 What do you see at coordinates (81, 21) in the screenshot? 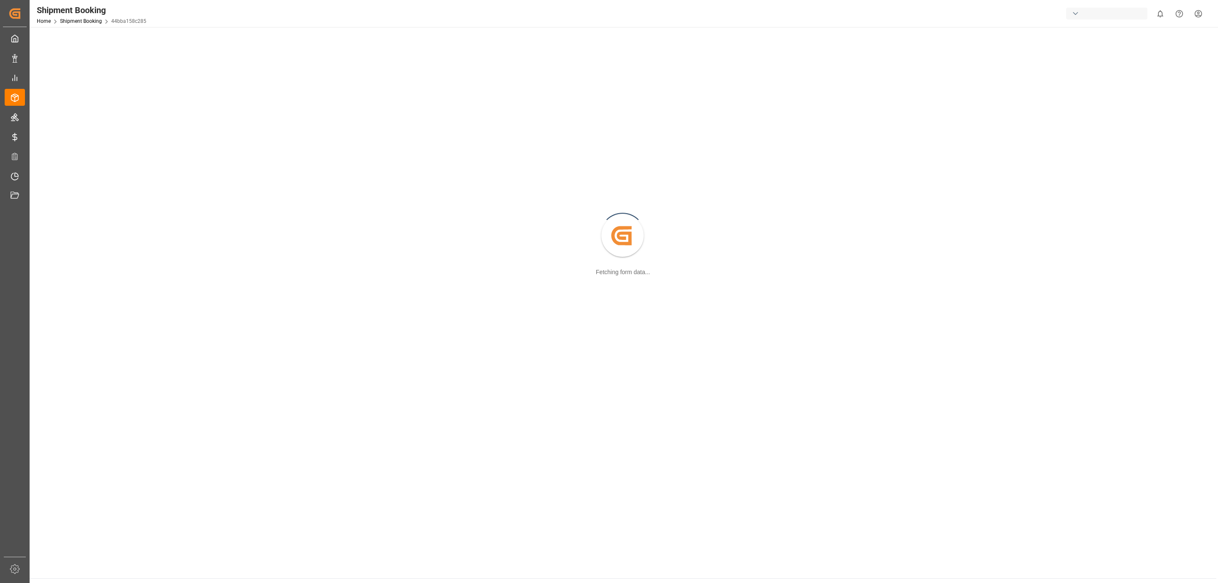
I see `a: Shipment Booking` at bounding box center [81, 21].